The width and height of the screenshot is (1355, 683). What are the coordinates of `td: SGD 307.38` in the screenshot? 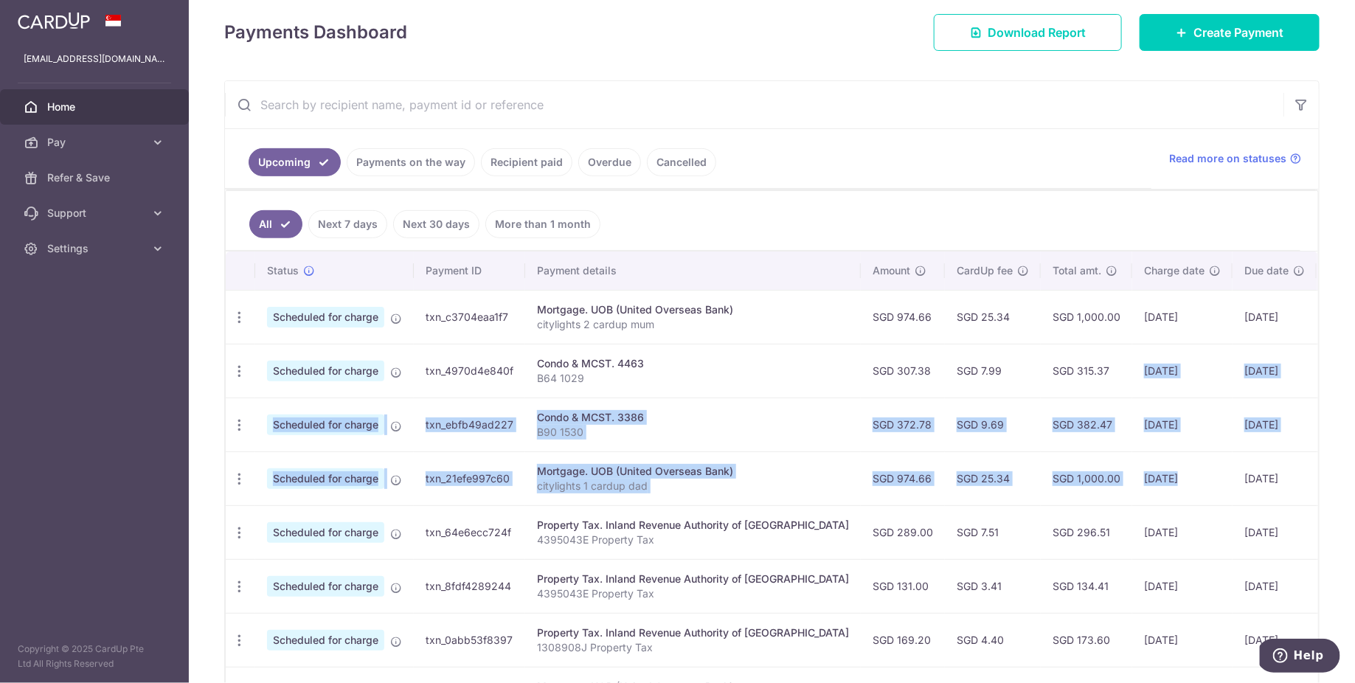 It's located at (903, 370).